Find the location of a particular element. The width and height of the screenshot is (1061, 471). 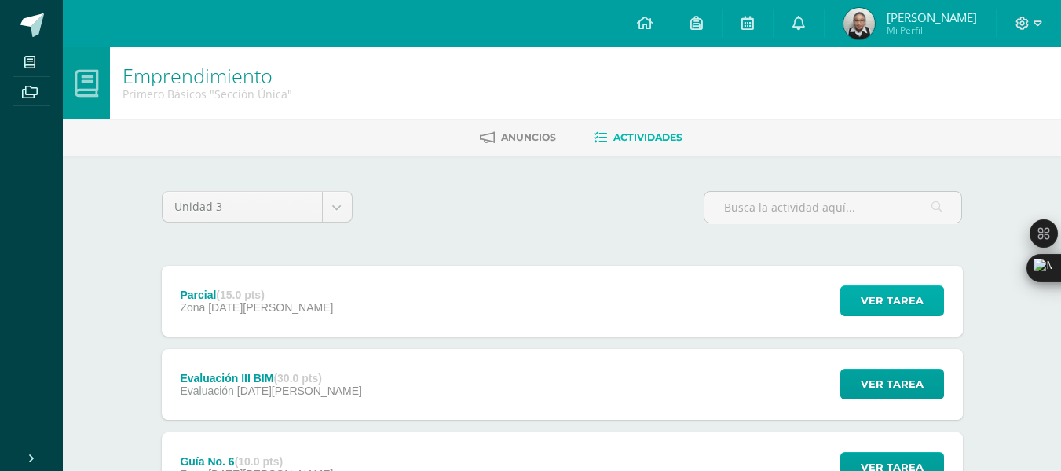

a: Actividades is located at coordinates (638, 137).